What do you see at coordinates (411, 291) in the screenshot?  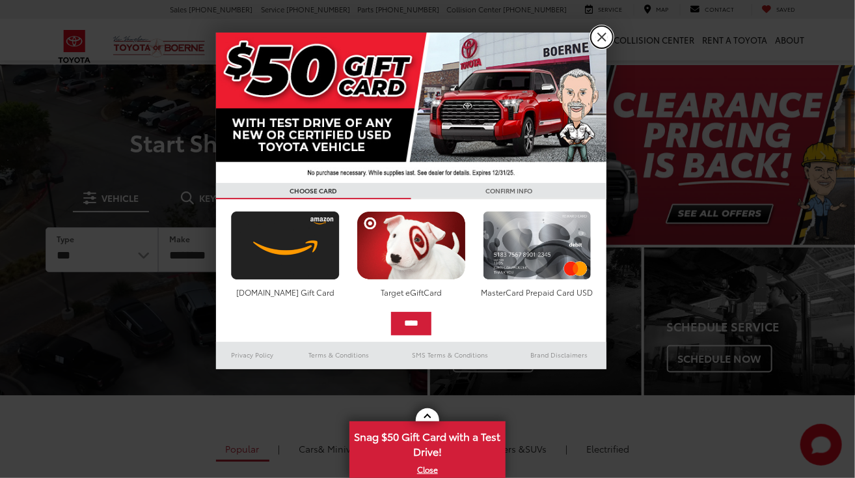 I see `div: Target eGiftCard` at bounding box center [411, 291].